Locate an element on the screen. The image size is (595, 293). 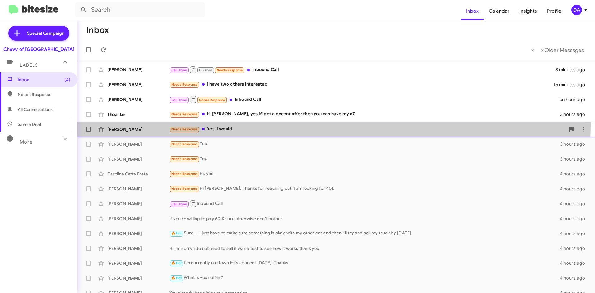
button: Next is located at coordinates (562, 50).